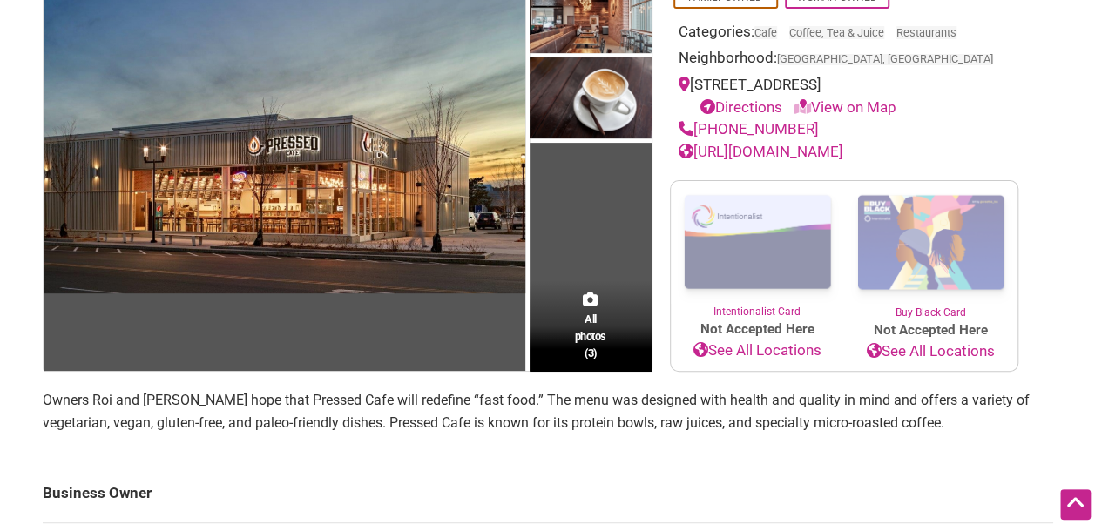  What do you see at coordinates (757, 242) in the screenshot?
I see `img: Intentionalist Card` at bounding box center [757, 242].